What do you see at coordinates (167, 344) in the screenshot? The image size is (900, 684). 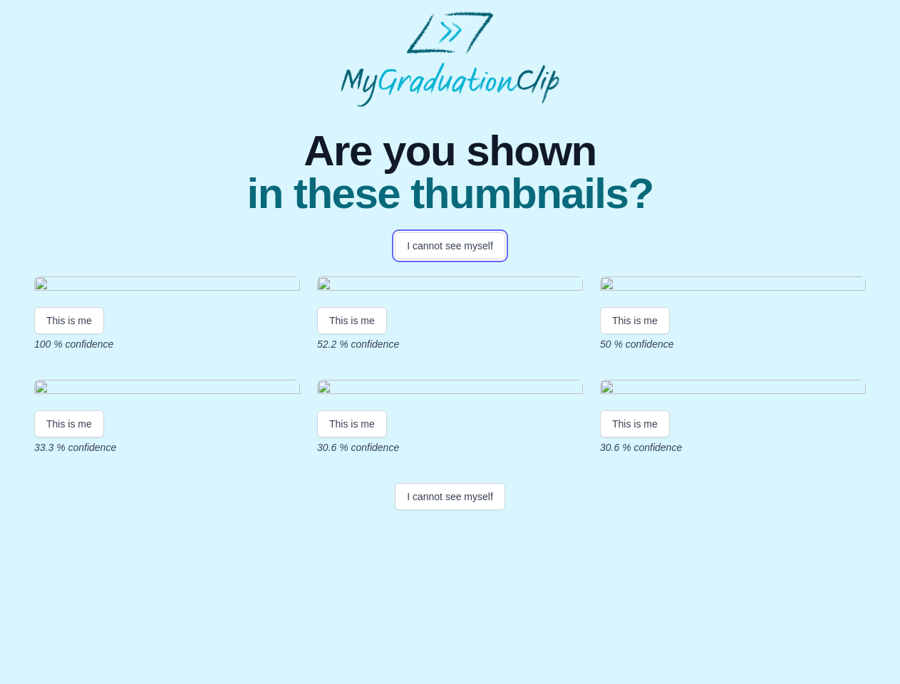 I see `p: 100 % confidence` at bounding box center [167, 344].